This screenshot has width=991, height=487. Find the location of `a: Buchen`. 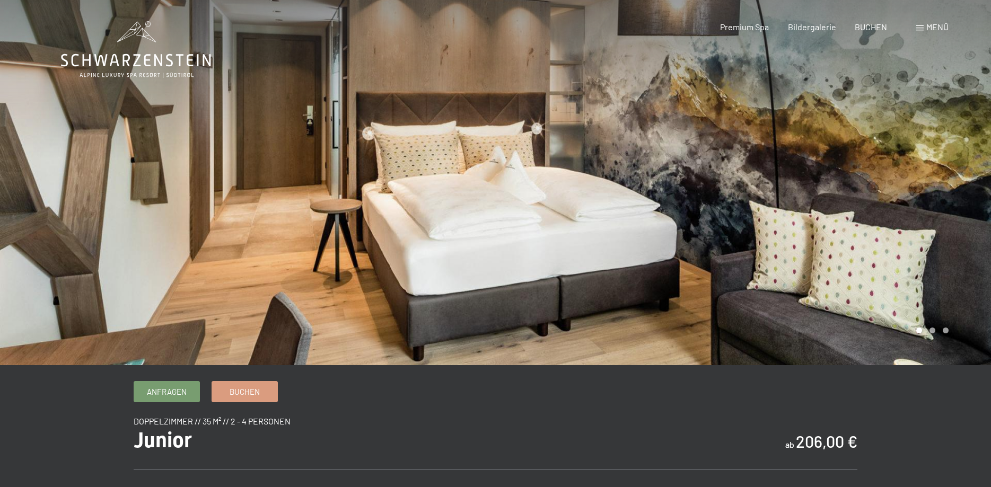

a: Buchen is located at coordinates (245, 392).